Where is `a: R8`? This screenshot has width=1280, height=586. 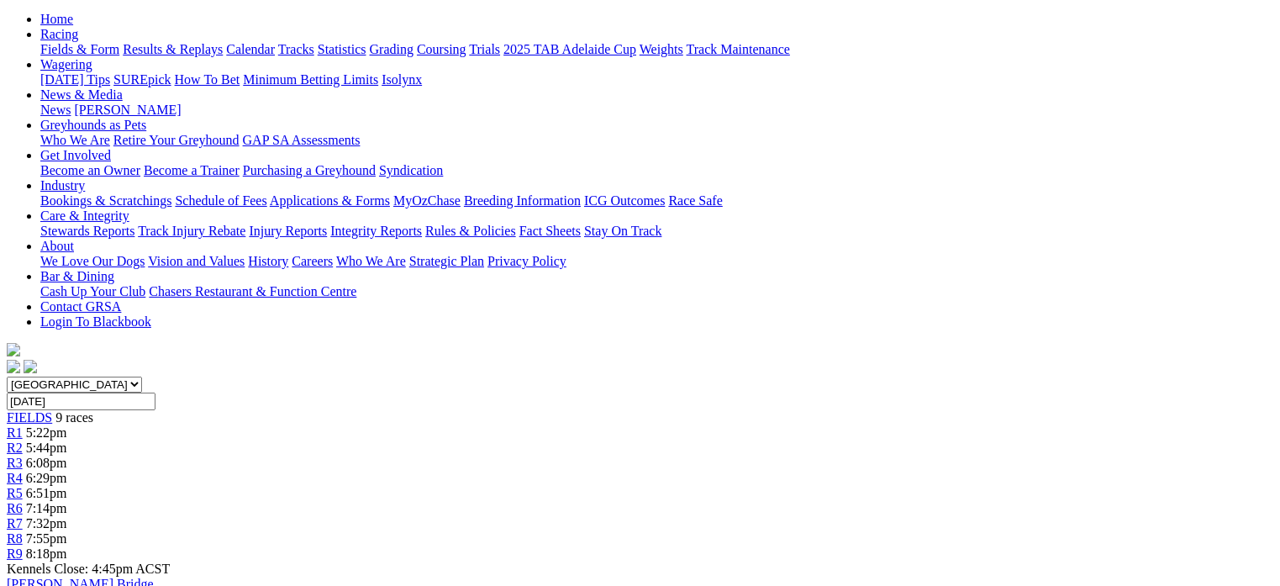
a: R8 is located at coordinates (14, 538).